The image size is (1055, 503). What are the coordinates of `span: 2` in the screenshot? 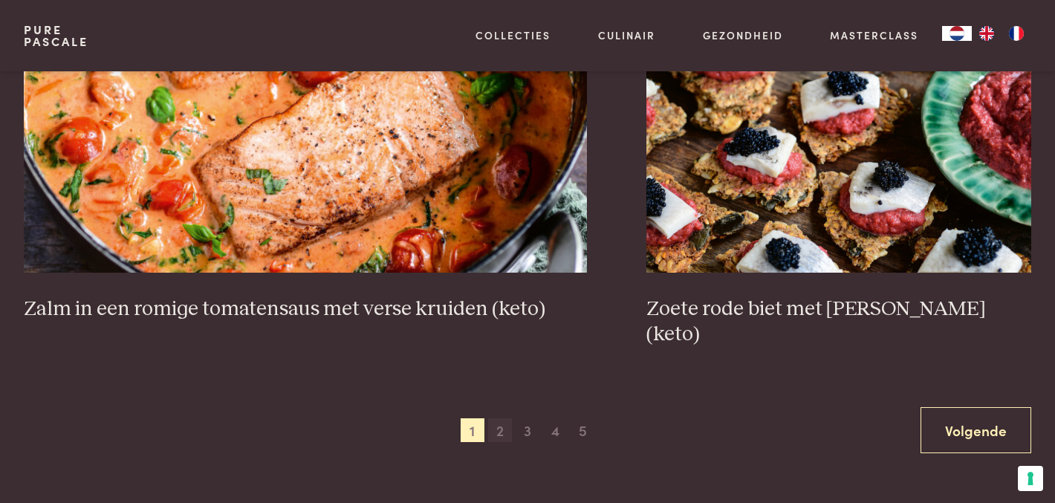 It's located at (500, 430).